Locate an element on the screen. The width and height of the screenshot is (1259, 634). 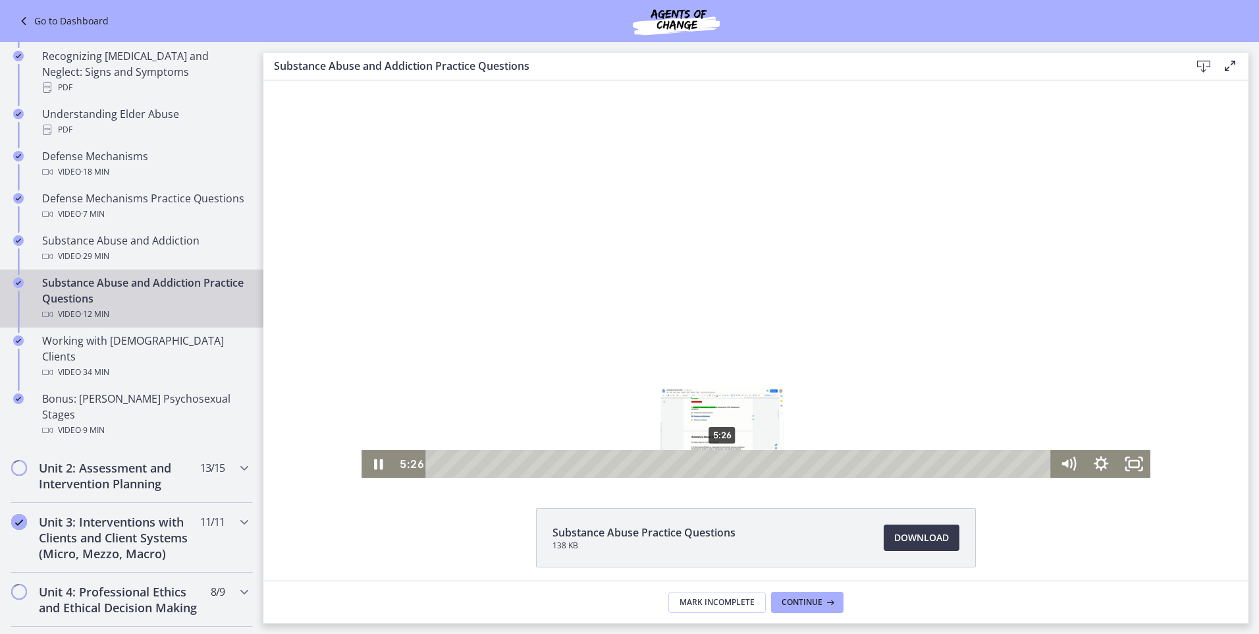
a: Download is located at coordinates (921, 537).